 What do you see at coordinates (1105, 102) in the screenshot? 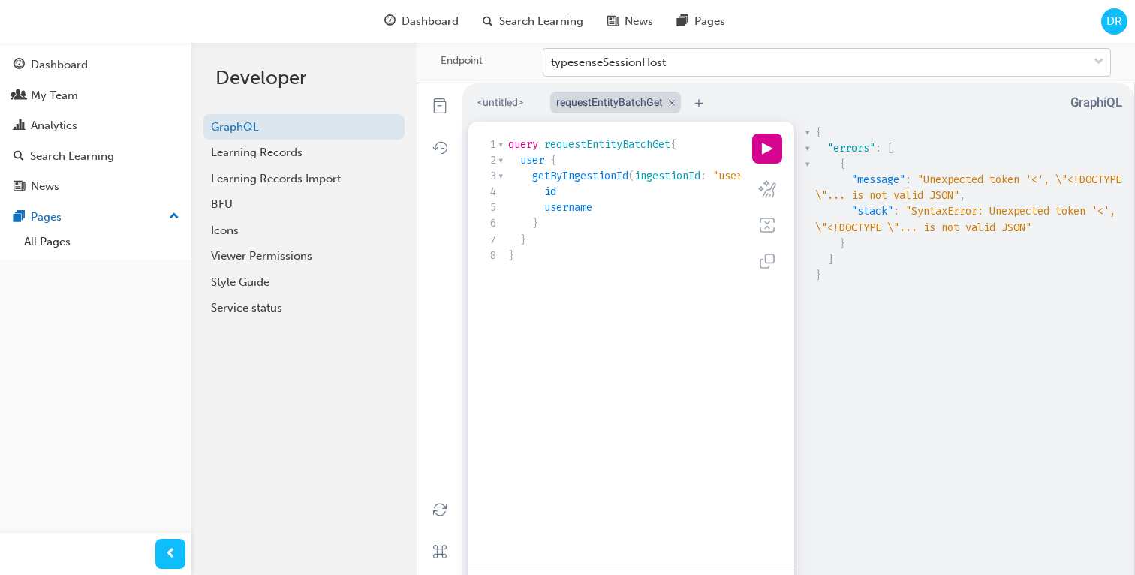
I see `em: i` at bounding box center [1105, 102].